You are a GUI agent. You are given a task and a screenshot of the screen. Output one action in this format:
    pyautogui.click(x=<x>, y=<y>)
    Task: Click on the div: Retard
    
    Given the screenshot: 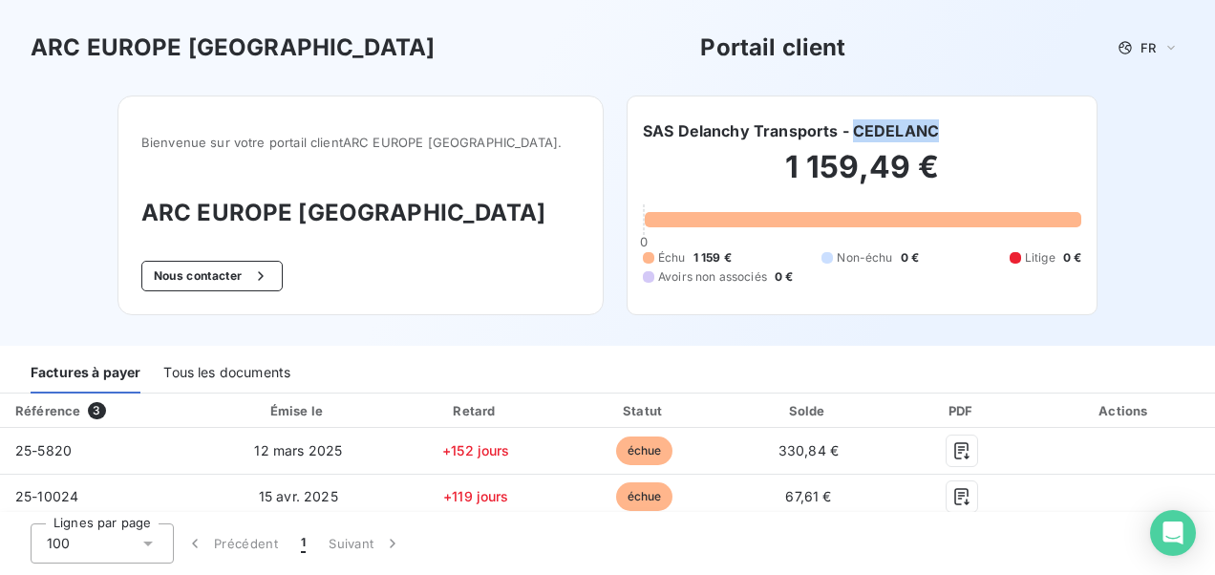 What is the action you would take?
    pyautogui.click(x=476, y=411)
    